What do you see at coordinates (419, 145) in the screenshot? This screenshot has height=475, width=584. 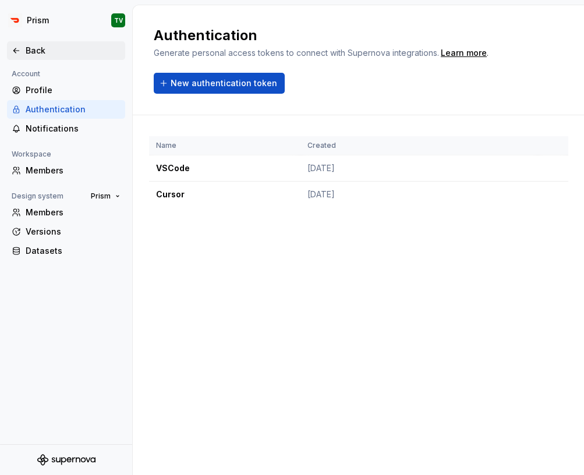 I see `th: Created` at bounding box center [419, 145].